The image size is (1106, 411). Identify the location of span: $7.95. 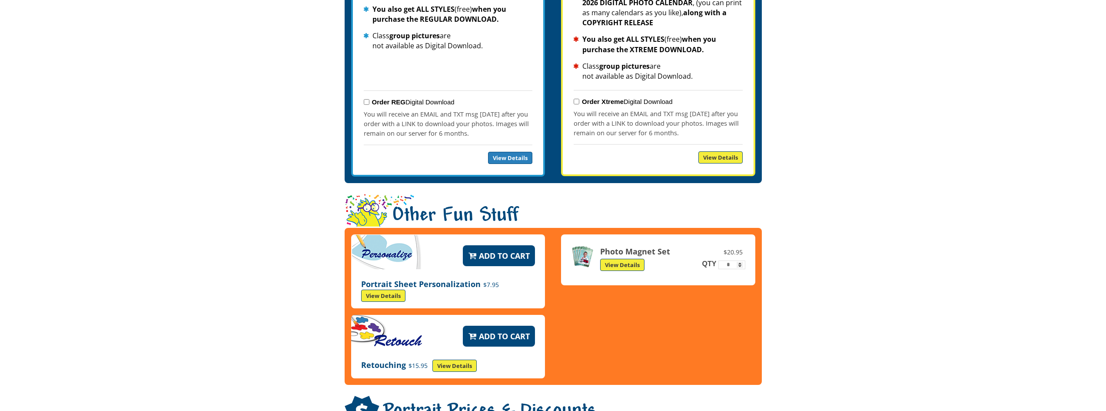
(491, 284).